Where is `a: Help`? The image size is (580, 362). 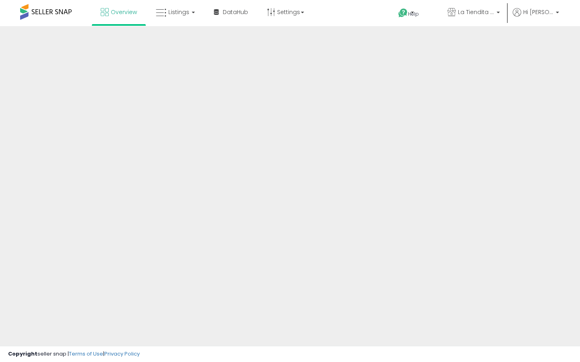
a: Help is located at coordinates (413, 14).